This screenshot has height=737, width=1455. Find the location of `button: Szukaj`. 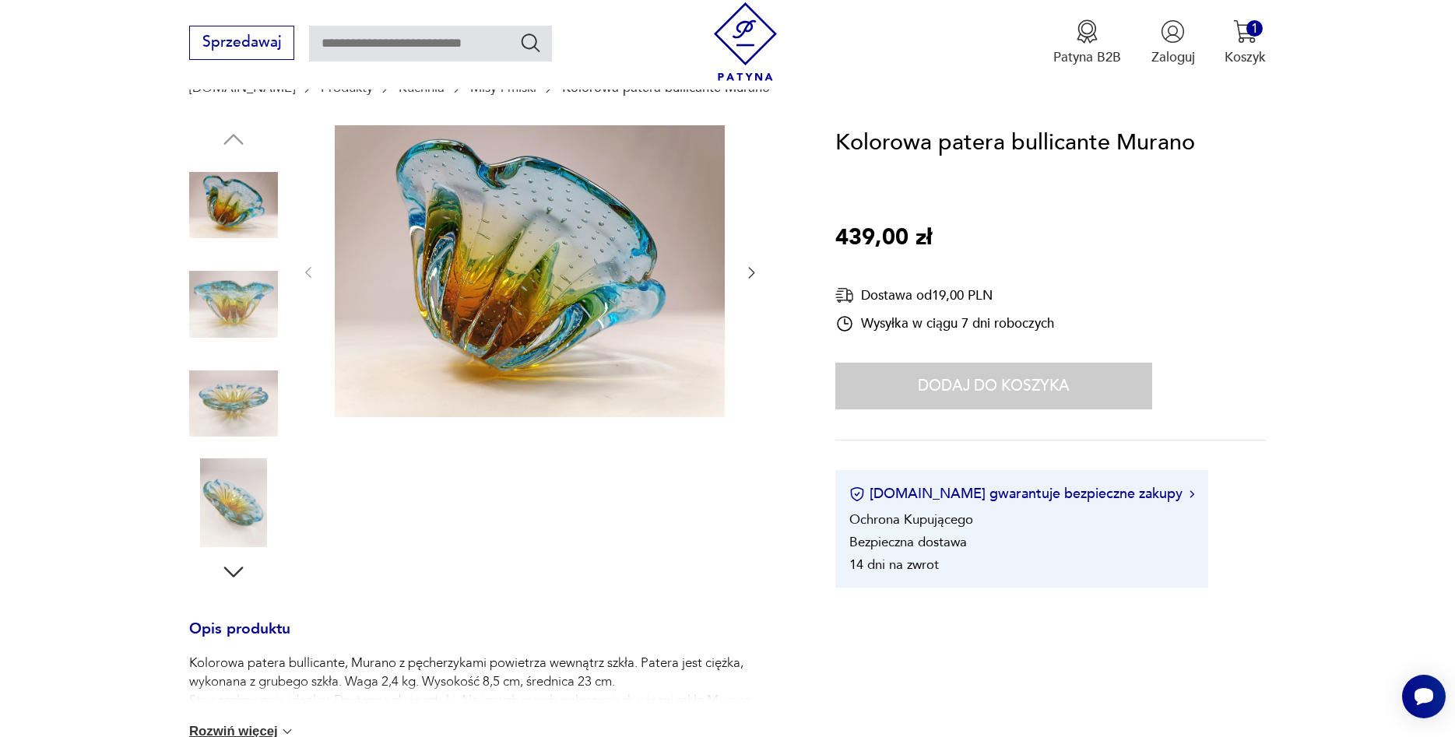

button: Szukaj is located at coordinates (530, 42).